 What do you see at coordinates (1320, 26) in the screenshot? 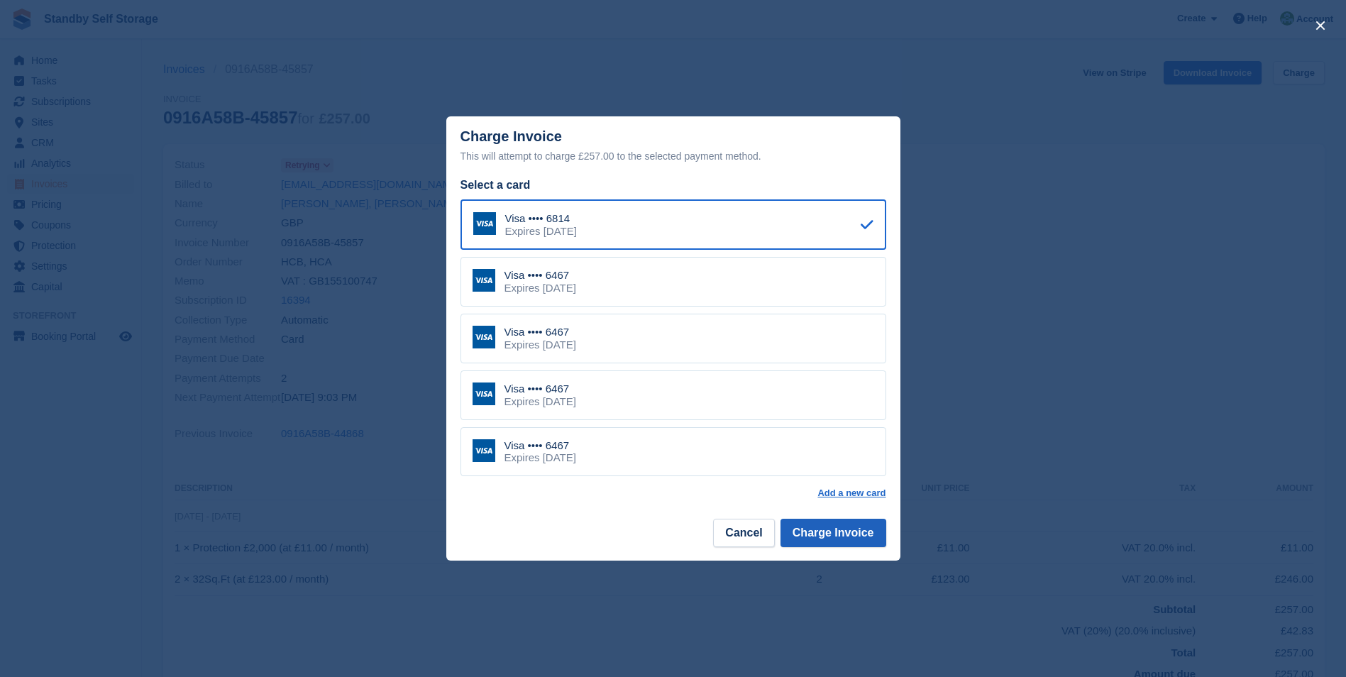
I see `button: close` at bounding box center [1320, 26].